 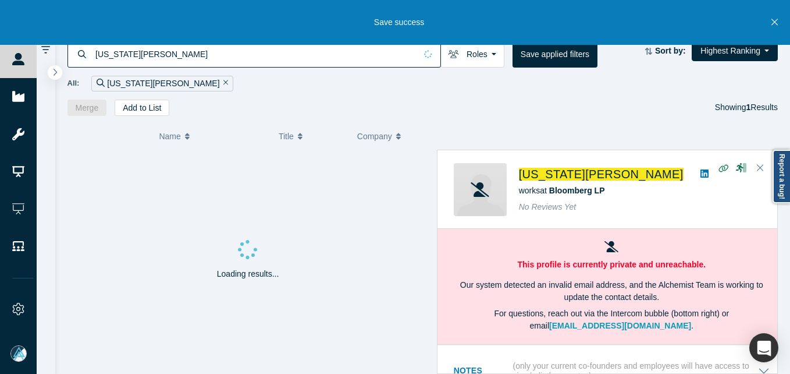 What do you see at coordinates (612, 319) in the screenshot?
I see `p: For questions, reach out via the Intercom bubble (bottom right) or email .` at bounding box center [612, 319].